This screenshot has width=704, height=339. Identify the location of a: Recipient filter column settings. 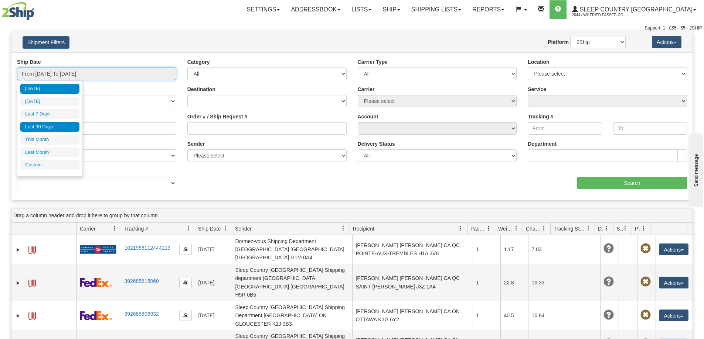
(461, 229).